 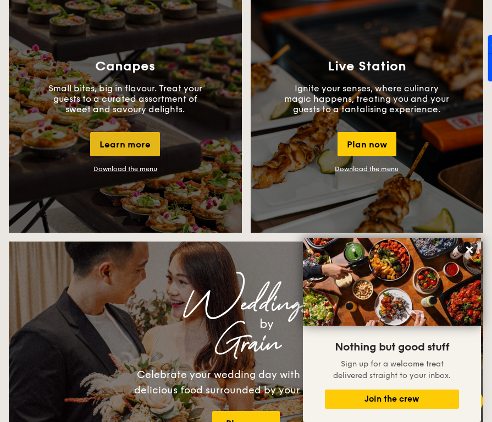 What do you see at coordinates (392, 398) in the screenshot?
I see `button: Join the crew` at bounding box center [392, 398].